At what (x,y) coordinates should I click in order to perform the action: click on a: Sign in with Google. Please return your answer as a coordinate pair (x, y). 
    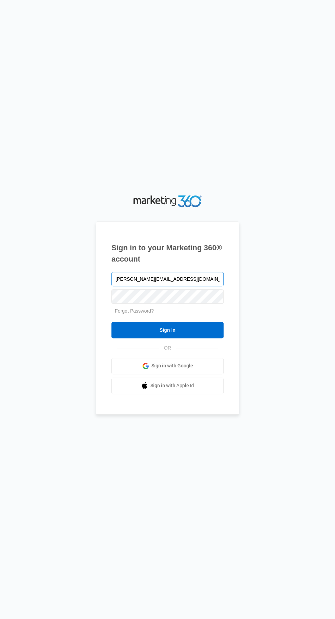
    Looking at the image, I should click on (168, 366).